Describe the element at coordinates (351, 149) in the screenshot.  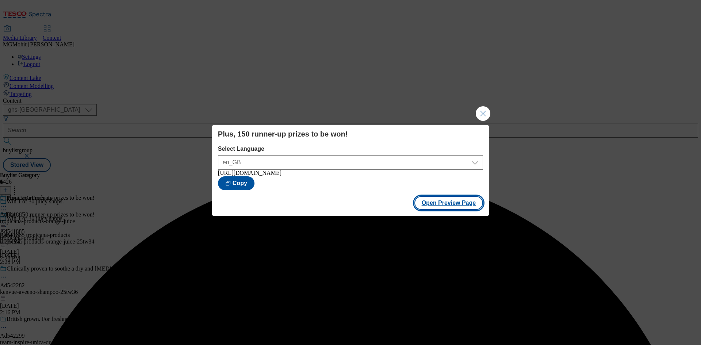
I see `label: Select Language` at that location.